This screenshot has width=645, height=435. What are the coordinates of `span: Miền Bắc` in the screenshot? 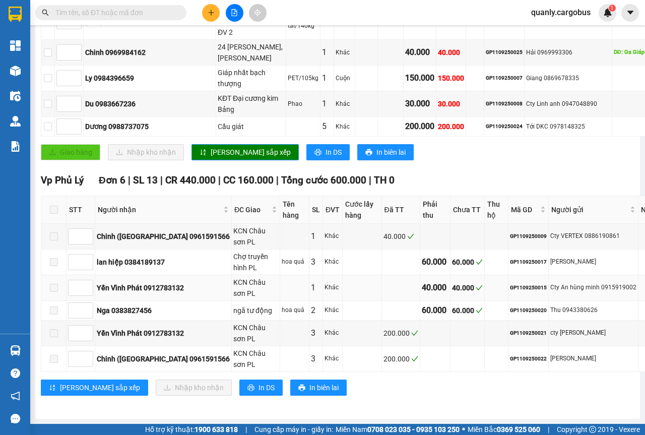 It's located at (504, 429).